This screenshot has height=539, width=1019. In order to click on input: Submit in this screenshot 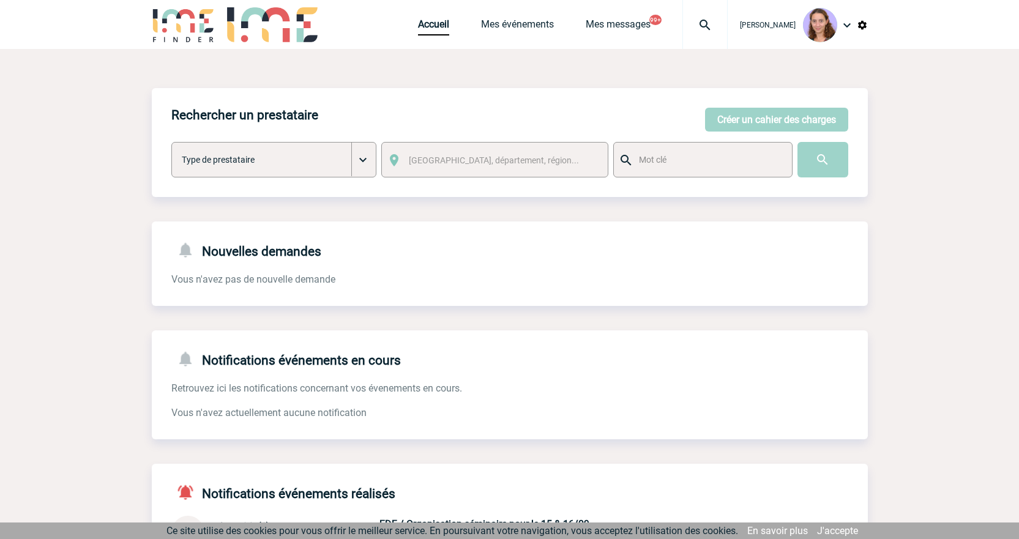, I will do `click(822, 160)`.